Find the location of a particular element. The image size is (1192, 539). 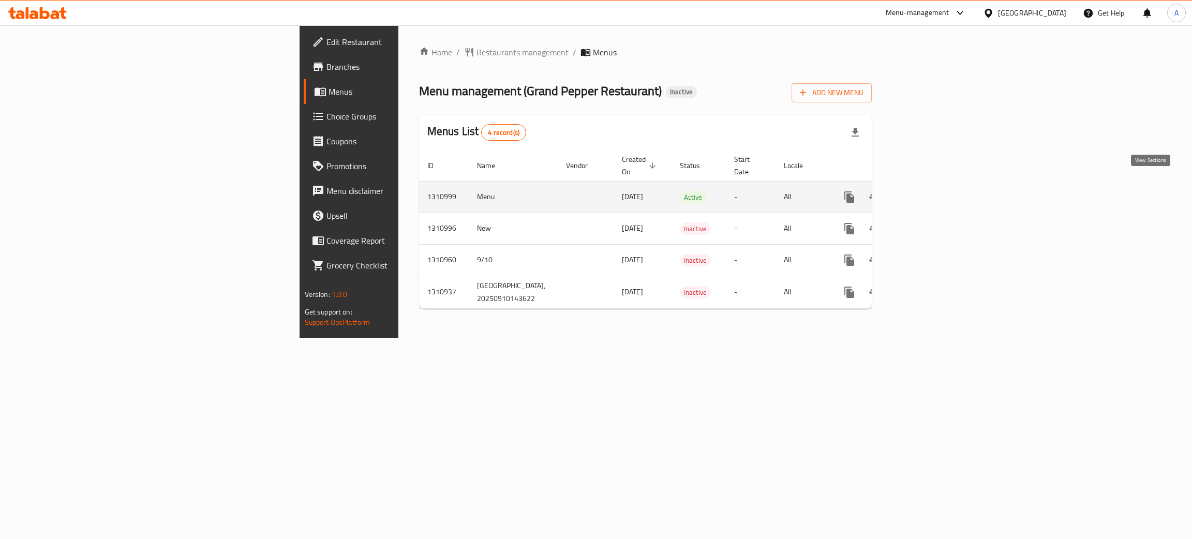

td: New is located at coordinates (513, 228).